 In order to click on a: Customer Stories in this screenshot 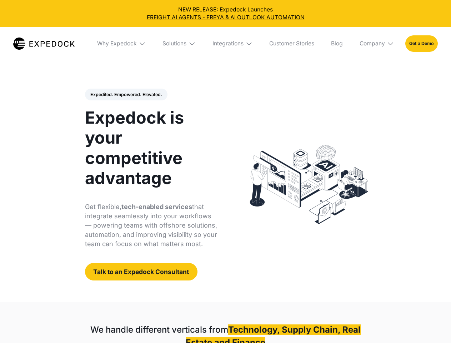, I will do `click(291, 44)`.